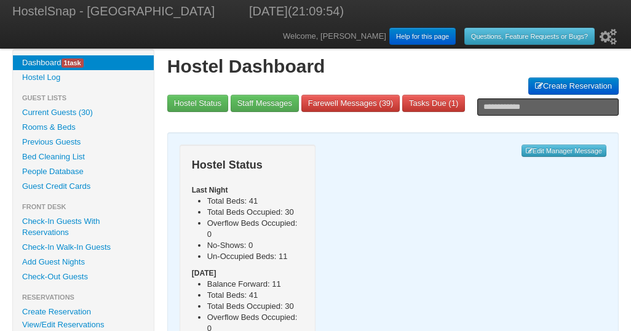 Image resolution: width=631 pixels, height=331 pixels. I want to click on a: Current Guests (30), so click(83, 113).